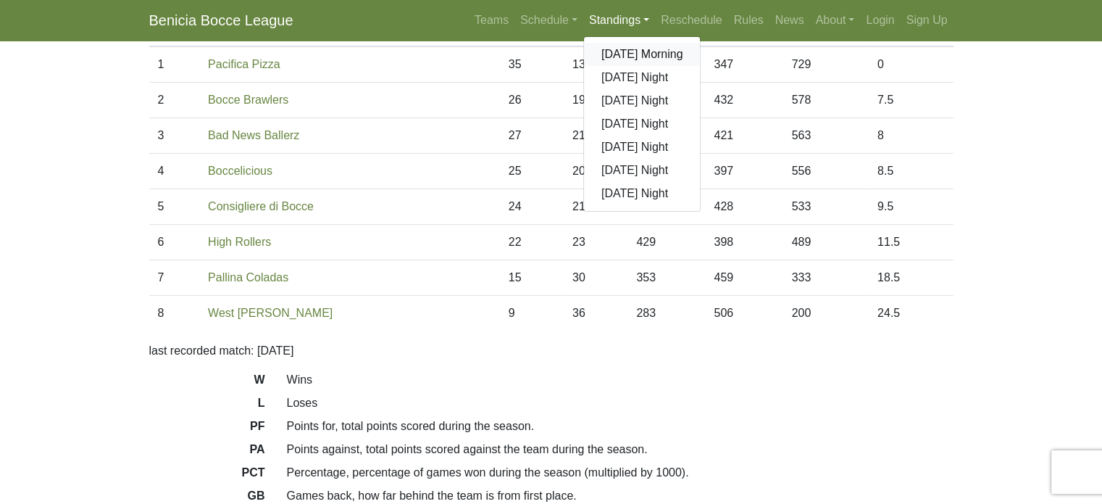 This screenshot has width=1102, height=504. Describe the element at coordinates (532, 242) in the screenshot. I see `td: 22` at that location.